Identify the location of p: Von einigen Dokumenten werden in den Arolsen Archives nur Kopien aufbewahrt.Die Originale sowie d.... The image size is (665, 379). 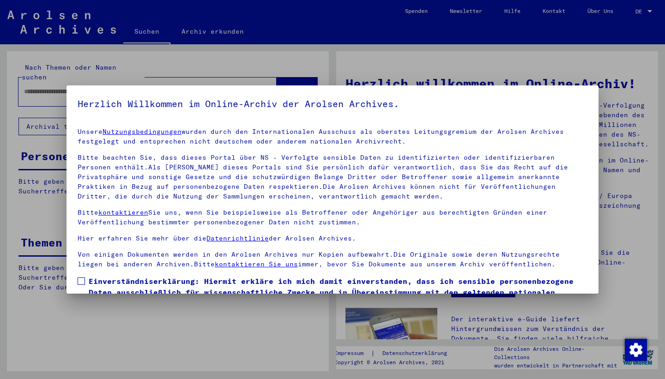
(333, 260).